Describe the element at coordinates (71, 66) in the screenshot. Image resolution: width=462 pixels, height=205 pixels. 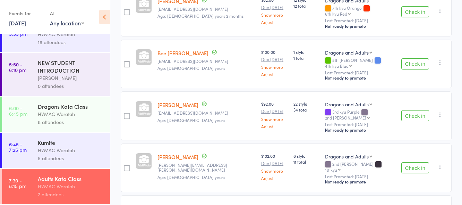
I see `div: NEW STUDENT INTRODUCTION` at that location.